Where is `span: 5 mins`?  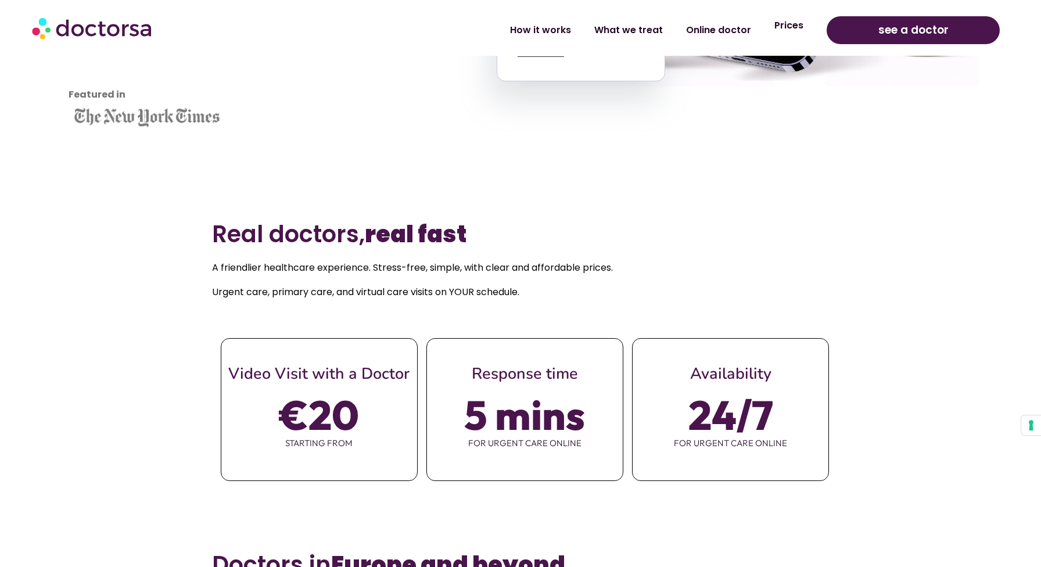 span: 5 mins is located at coordinates (524, 415).